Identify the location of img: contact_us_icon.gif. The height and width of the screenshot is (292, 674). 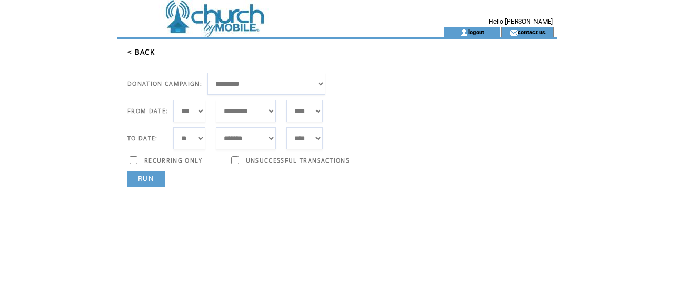
(513, 33).